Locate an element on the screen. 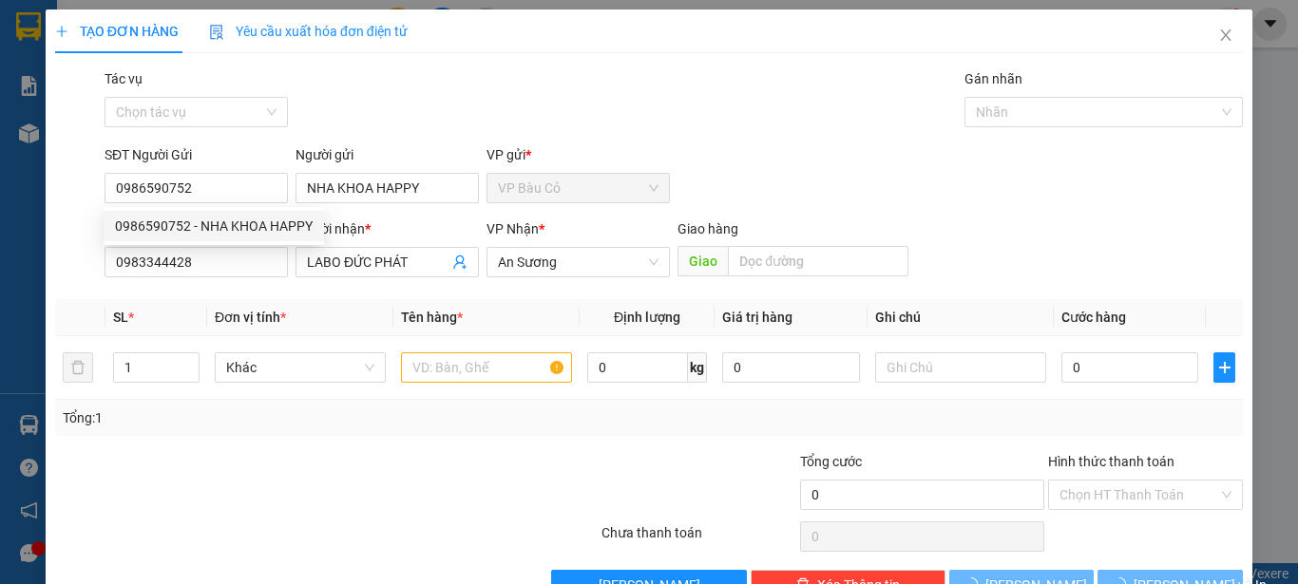  div: tình is located at coordinates (280, 73).